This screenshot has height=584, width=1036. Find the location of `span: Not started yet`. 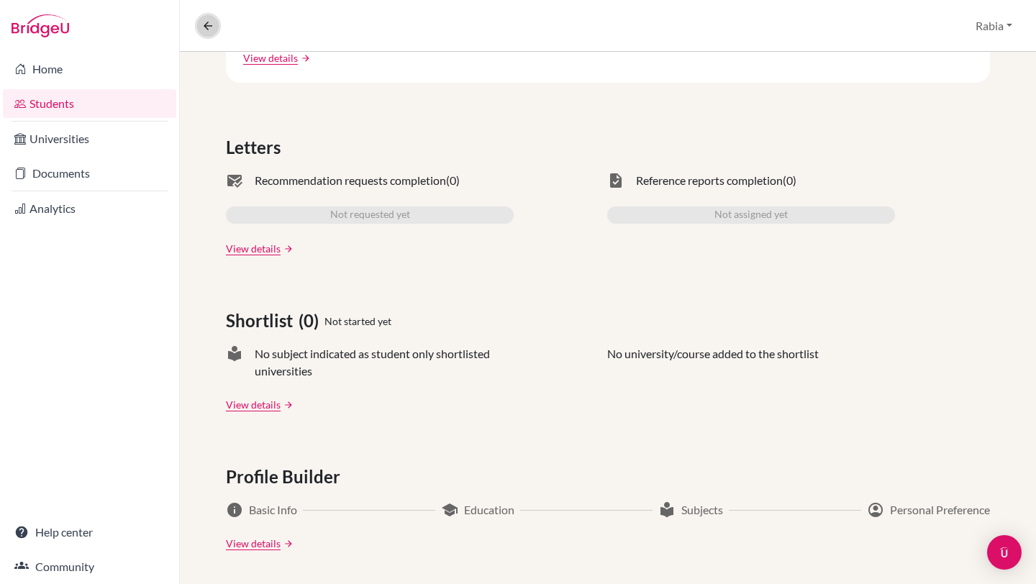

span: Not started yet is located at coordinates (358, 321).